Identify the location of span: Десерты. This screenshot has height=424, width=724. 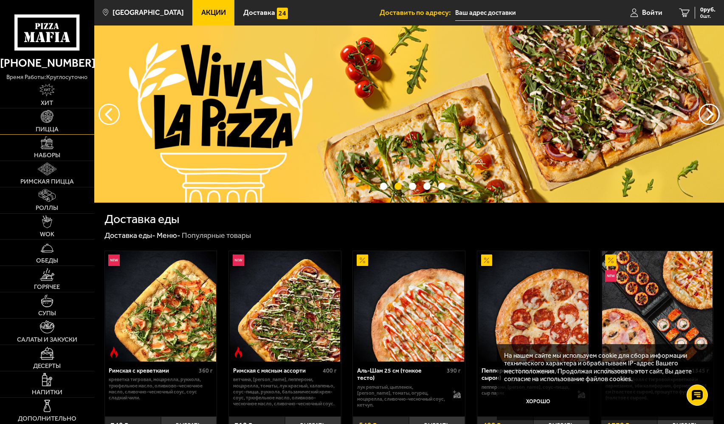
(47, 366).